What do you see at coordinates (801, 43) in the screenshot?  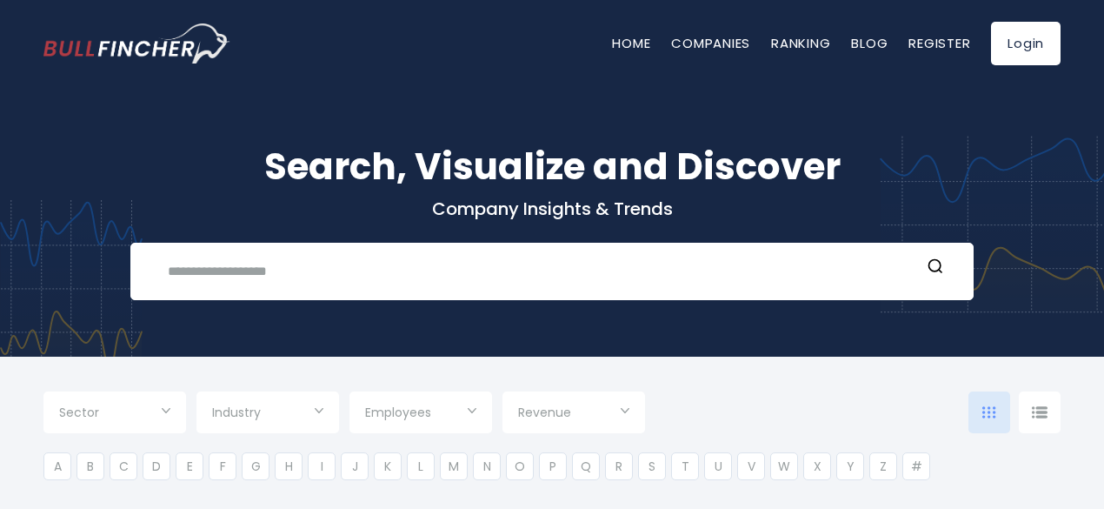 I see `a: Ranking` at bounding box center [801, 43].